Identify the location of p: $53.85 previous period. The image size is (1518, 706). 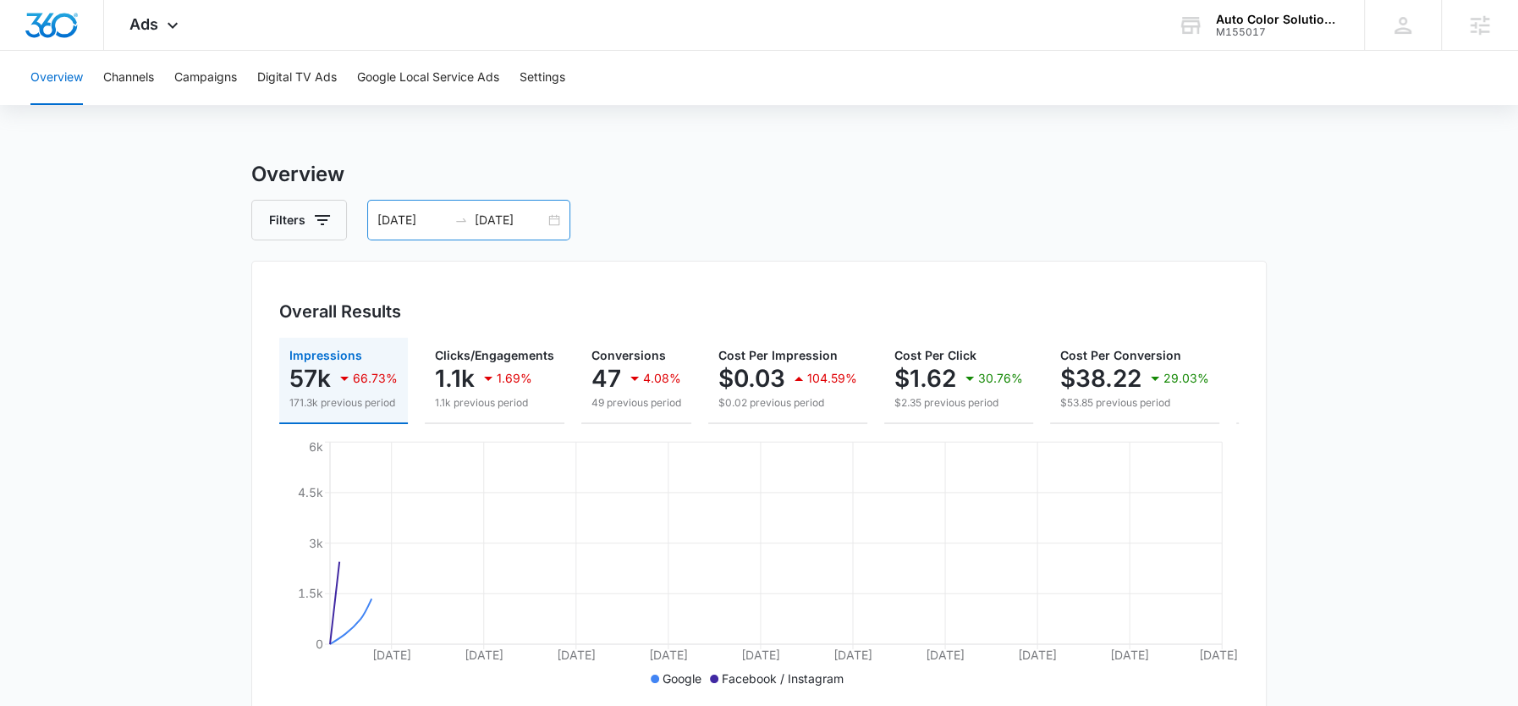
(1134, 403).